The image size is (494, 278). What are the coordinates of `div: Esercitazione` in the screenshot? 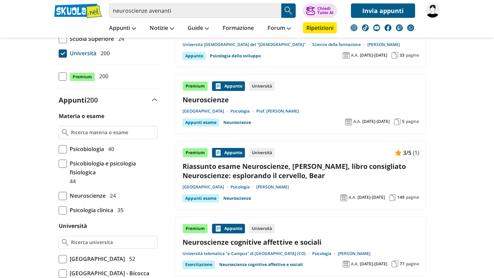 It's located at (199, 264).